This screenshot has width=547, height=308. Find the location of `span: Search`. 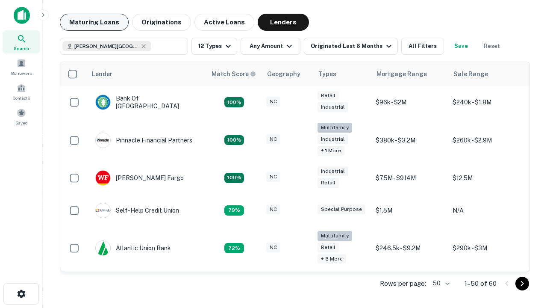

span: Search is located at coordinates (21, 48).